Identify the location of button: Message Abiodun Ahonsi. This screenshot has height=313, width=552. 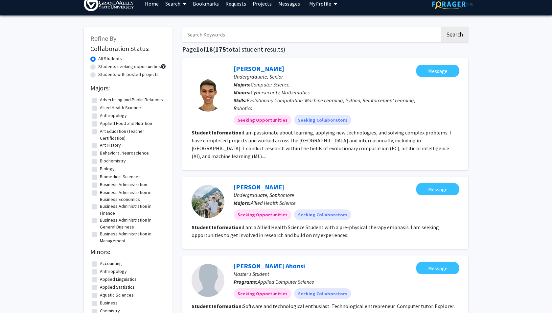
(437, 268).